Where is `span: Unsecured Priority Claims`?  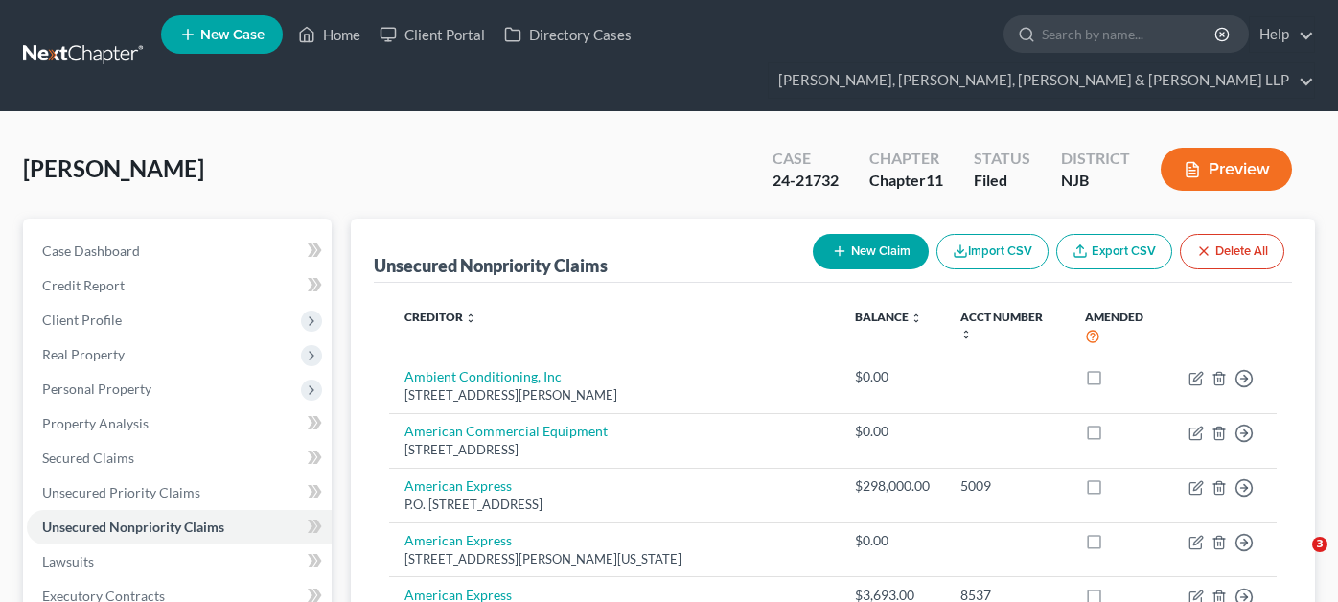 span: Unsecured Priority Claims is located at coordinates (121, 492).